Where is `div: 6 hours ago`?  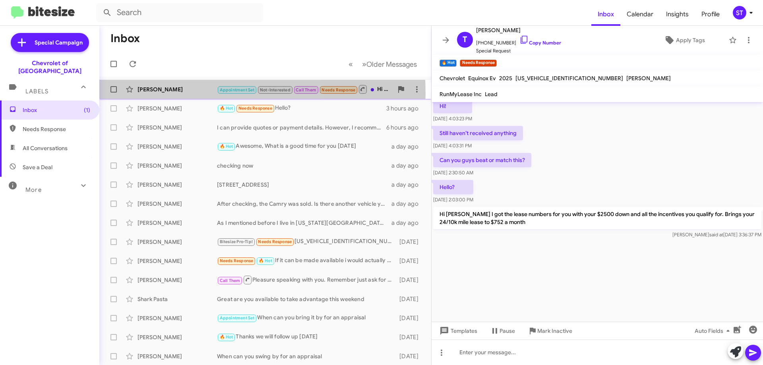
div: 6 hours ago is located at coordinates (405, 128).